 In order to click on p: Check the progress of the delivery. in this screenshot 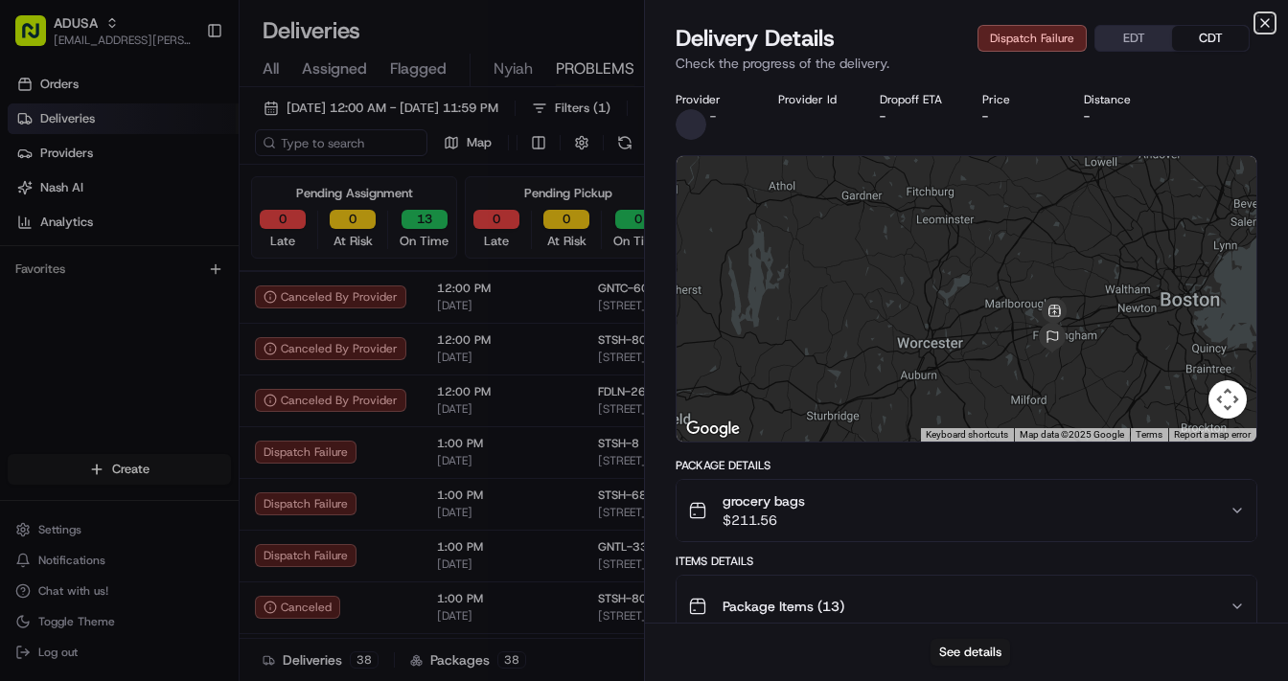, I will do `click(966, 63)`.